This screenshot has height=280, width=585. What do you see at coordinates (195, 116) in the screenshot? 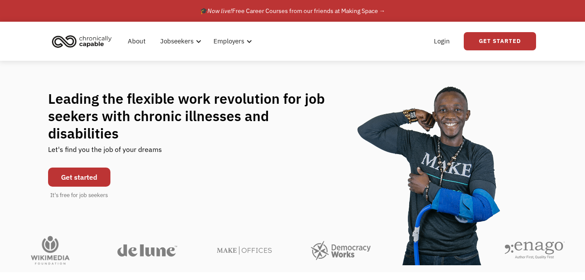
I see `h1: Leading the flexible work revolution for job seekers with chronic illnesses and disabilities` at bounding box center [195, 116].